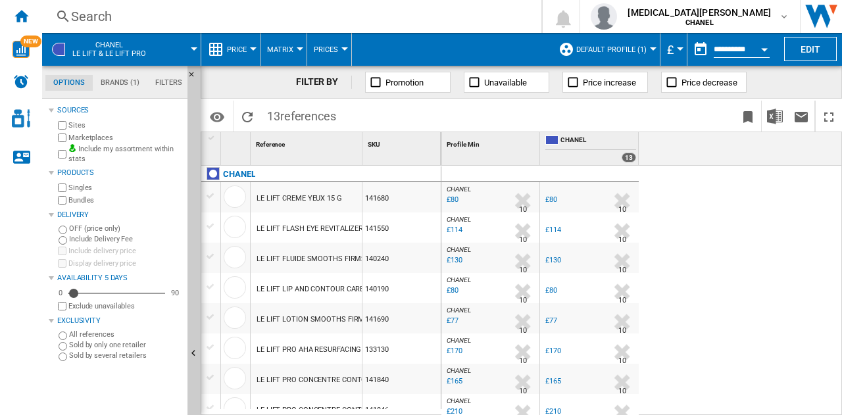 The width and height of the screenshot is (842, 415). What do you see at coordinates (463, 144) in the screenshot?
I see `span: Profile Min` at bounding box center [463, 144].